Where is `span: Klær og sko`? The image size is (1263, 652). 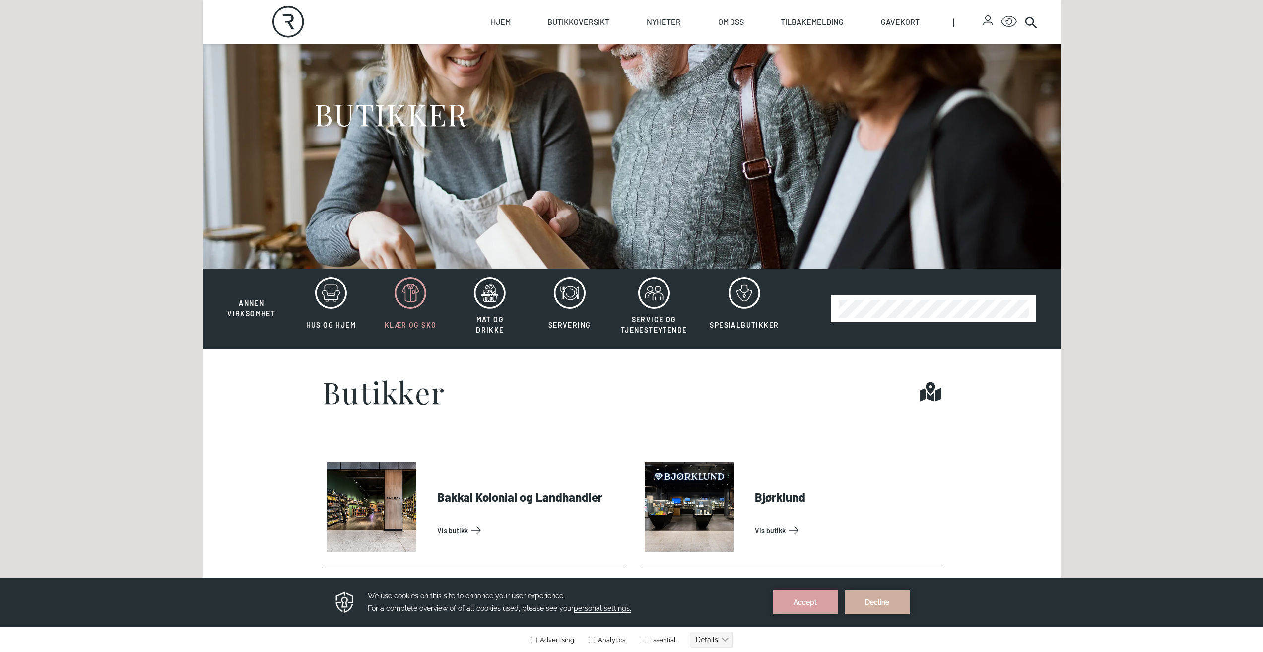
span: Klær og sko is located at coordinates (411, 325).